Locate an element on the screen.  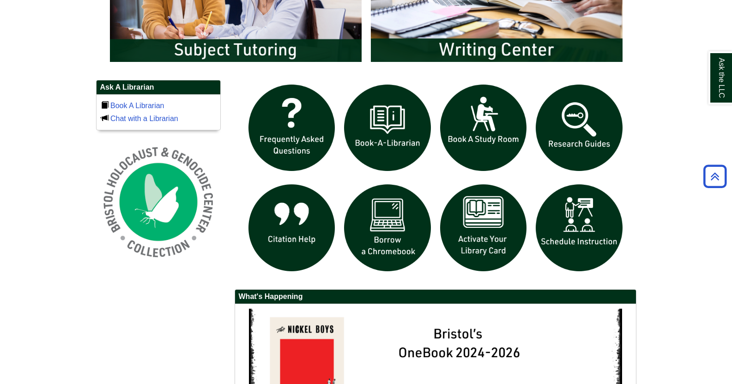
img: Borrow a chromebook icon links to the borrow a chromebook web page is located at coordinates (388, 228).